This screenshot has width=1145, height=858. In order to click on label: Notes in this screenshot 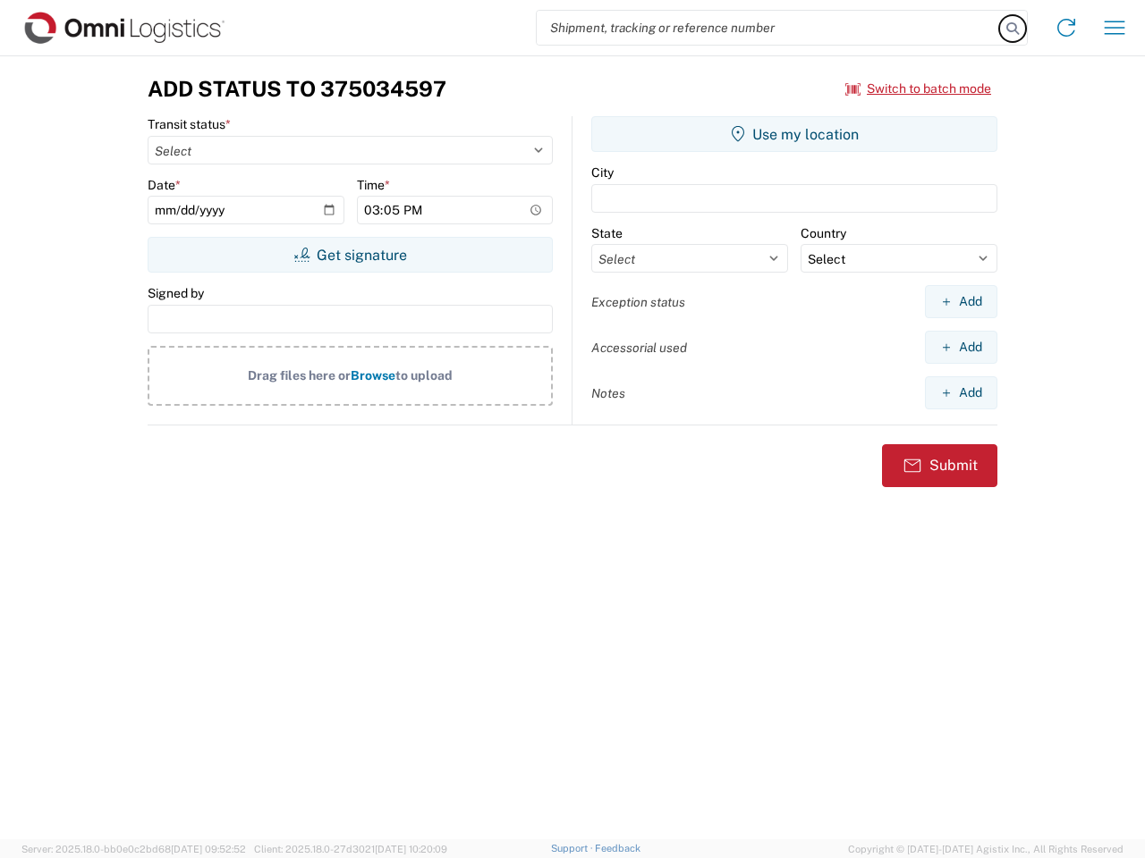, I will do `click(608, 393)`.